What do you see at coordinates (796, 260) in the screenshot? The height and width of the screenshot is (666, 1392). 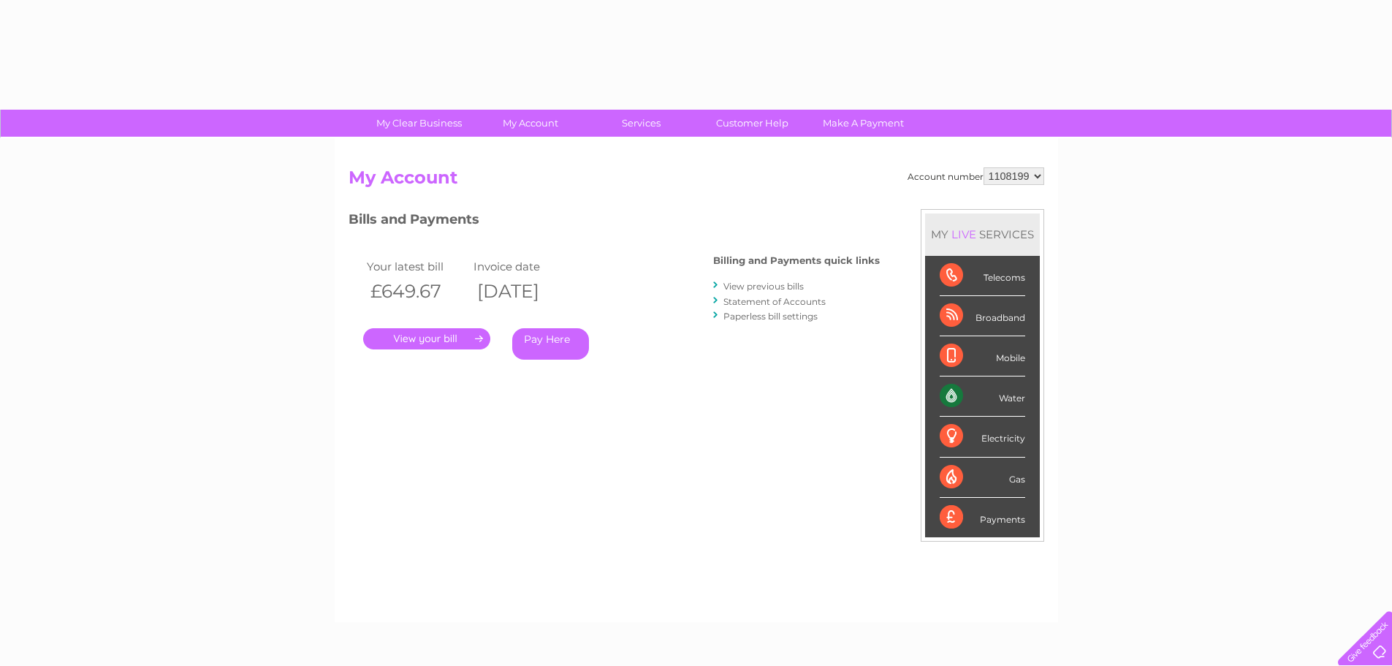 I see `h4: Billing and Payments quick links` at bounding box center [796, 260].